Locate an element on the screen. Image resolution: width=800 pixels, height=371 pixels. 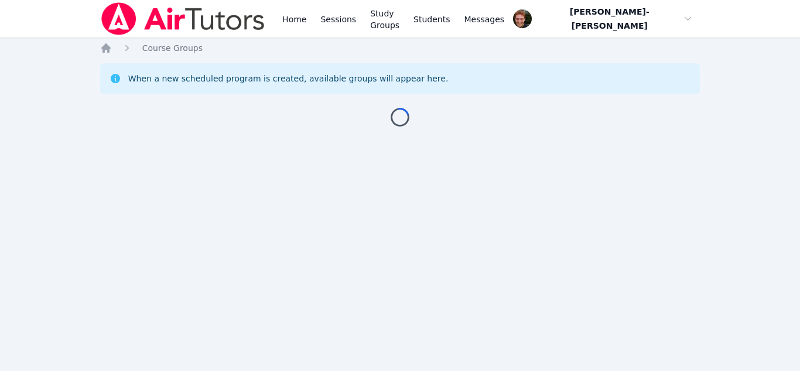
span: Course Groups is located at coordinates (172, 48).